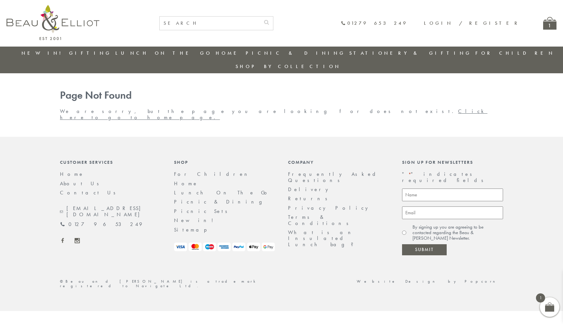 Image resolution: width=563 pixels, height=324 pixels. Describe the element at coordinates (452, 195) in the screenshot. I see `input: Name` at that location.